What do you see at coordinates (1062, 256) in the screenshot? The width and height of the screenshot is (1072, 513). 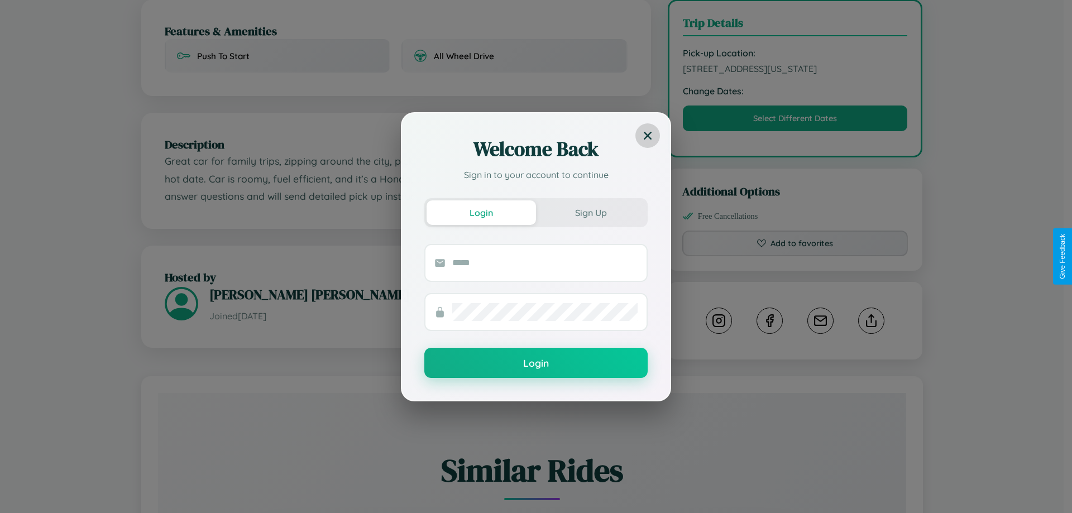 I see `div: Give Feedback` at bounding box center [1062, 256].